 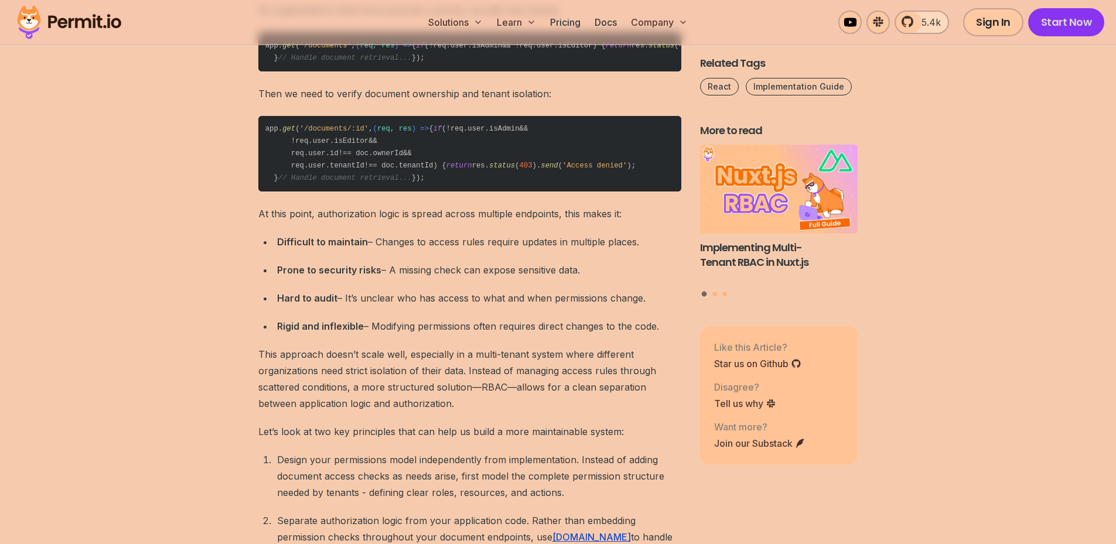 What do you see at coordinates (565, 22) in the screenshot?
I see `a: Pricing` at bounding box center [565, 22].